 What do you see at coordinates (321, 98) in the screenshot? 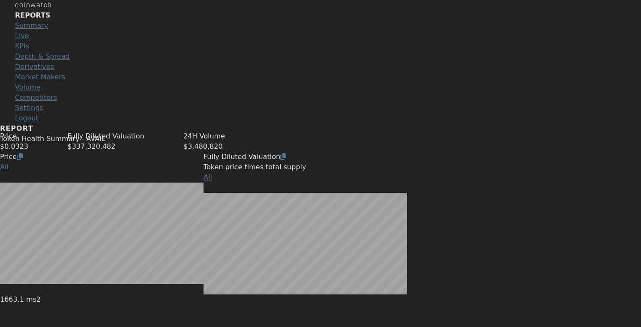
I see `a: Competitors` at bounding box center [321, 98].